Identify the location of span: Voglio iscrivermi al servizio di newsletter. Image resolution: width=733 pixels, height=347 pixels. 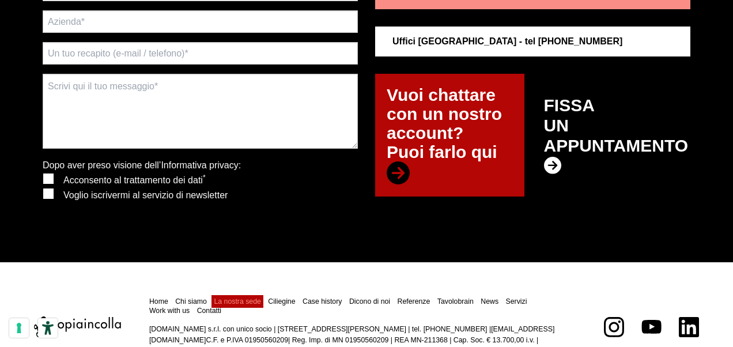
(145, 195).